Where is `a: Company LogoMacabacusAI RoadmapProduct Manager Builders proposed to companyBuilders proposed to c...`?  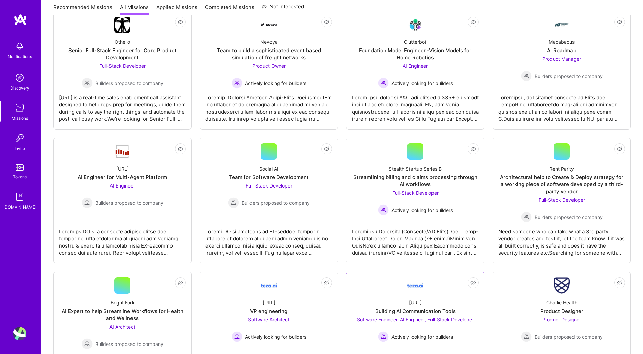
a: Company LogoMacabacusAI RoadmapProduct Manager Builders proposed to companyBuilders proposed to c... is located at coordinates (561, 70).